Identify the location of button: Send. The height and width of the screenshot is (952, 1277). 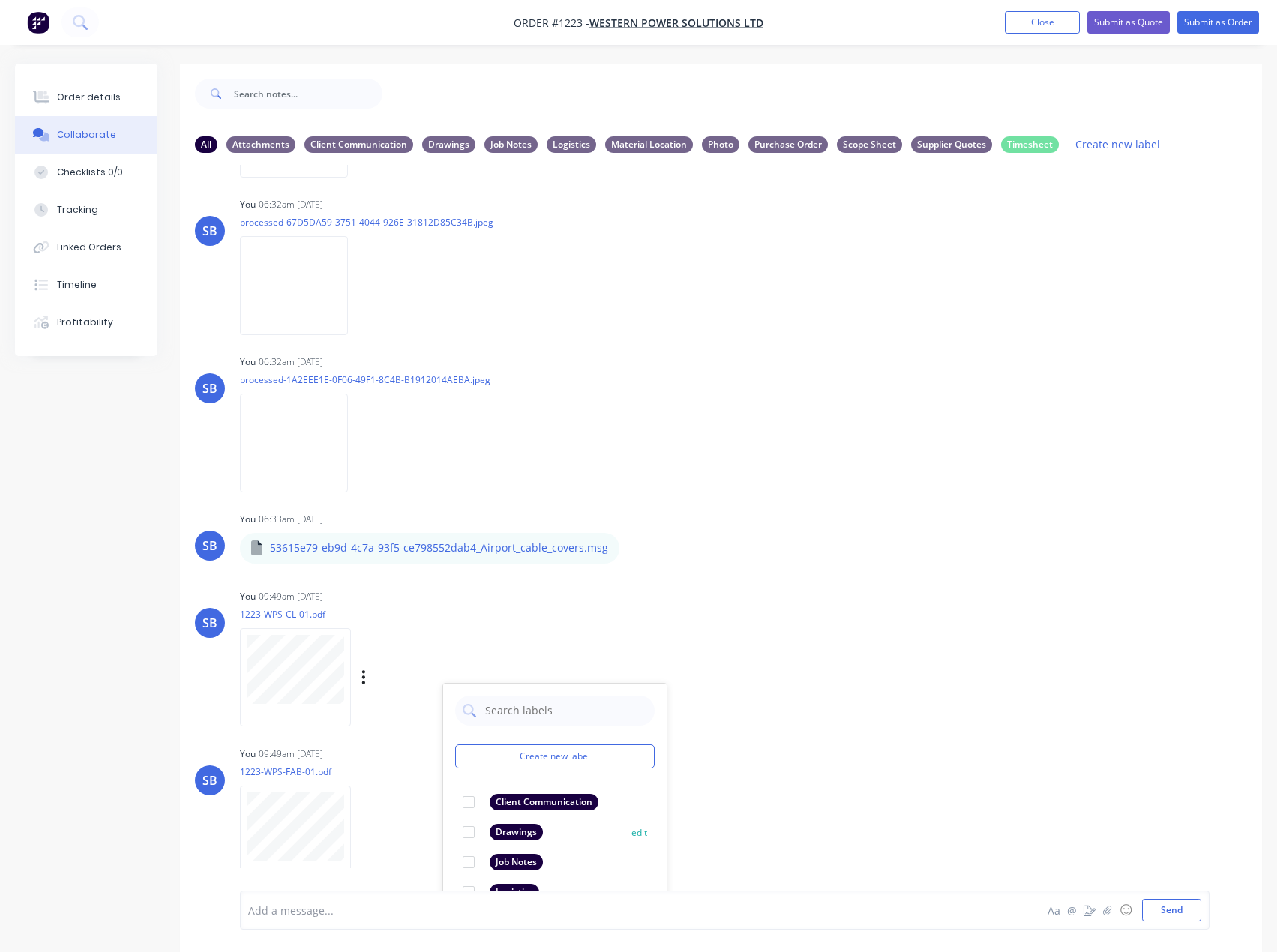
(1171, 910).